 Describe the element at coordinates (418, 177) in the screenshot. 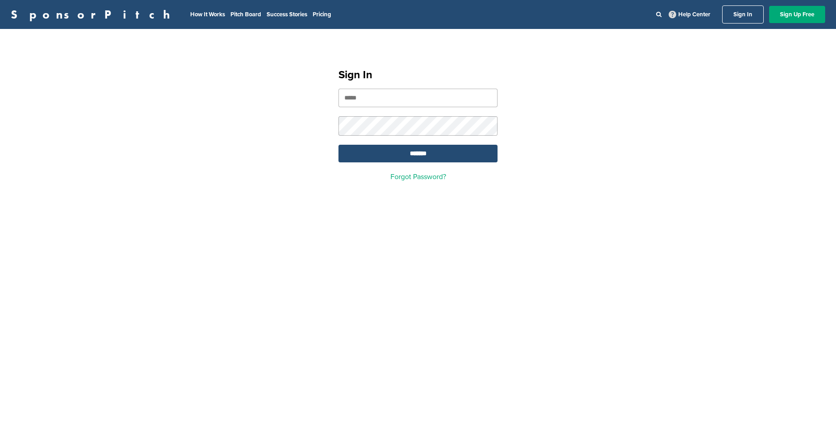

I see `a: Forgot Password?` at that location.